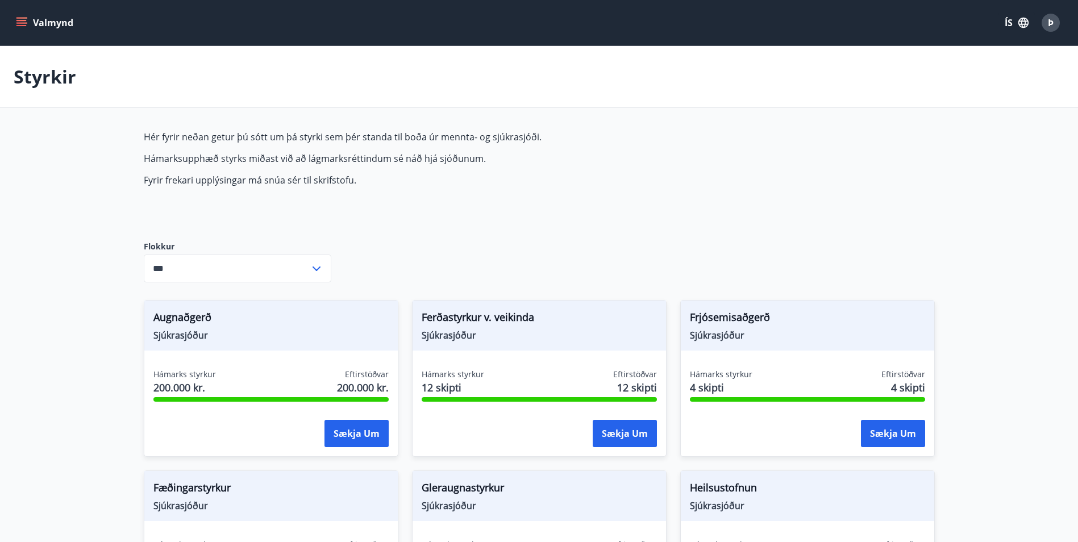 This screenshot has height=542, width=1078. What do you see at coordinates (1017, 23) in the screenshot?
I see `button: ÍS` at bounding box center [1017, 23].